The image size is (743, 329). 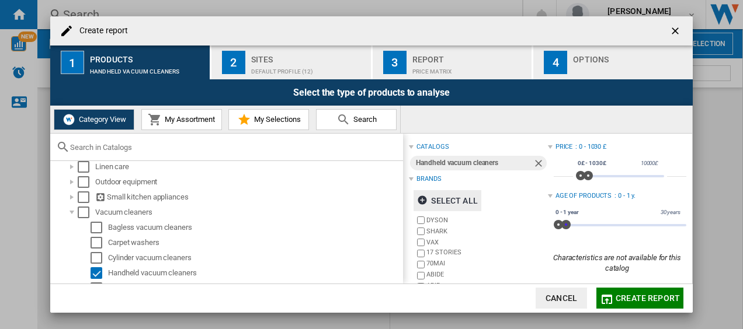 What do you see at coordinates (255, 288) in the screenshot?
I see `div: Robotic vacuum cleaners` at bounding box center [255, 288].